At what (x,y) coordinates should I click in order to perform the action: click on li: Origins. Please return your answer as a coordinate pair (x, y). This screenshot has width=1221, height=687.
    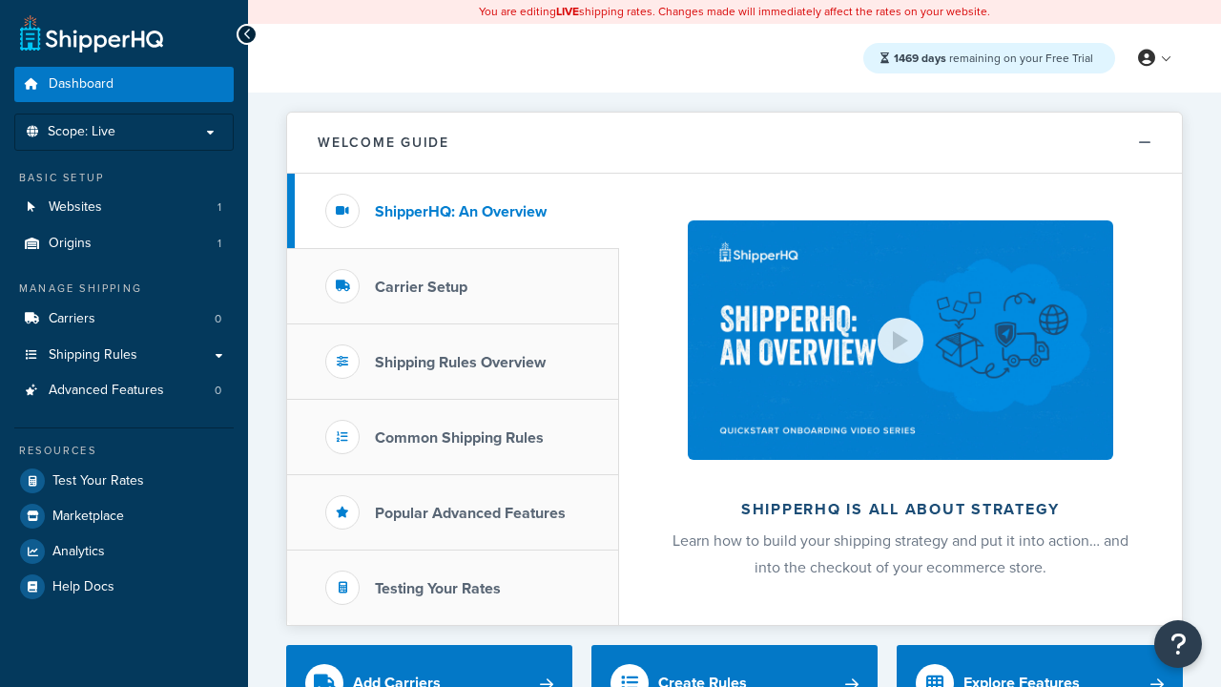
    Looking at the image, I should click on (124, 243).